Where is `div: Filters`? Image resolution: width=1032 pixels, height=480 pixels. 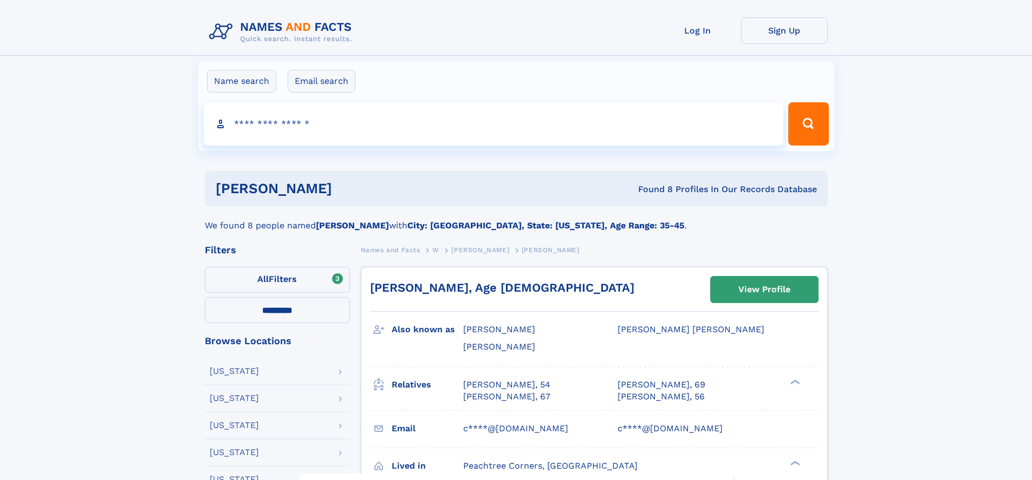 div: Filters is located at coordinates (277, 250).